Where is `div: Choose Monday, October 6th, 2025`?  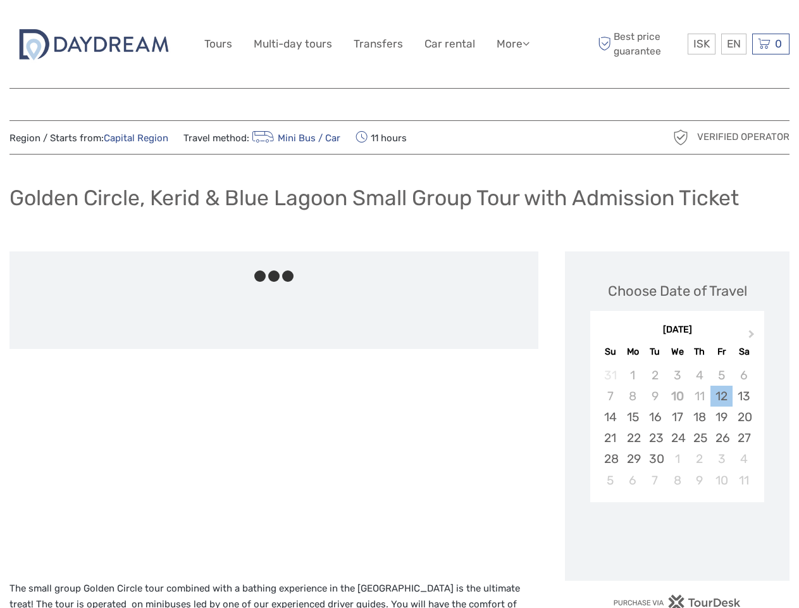 div: Choose Monday, October 6th, 2025 is located at coordinates (633, 480).